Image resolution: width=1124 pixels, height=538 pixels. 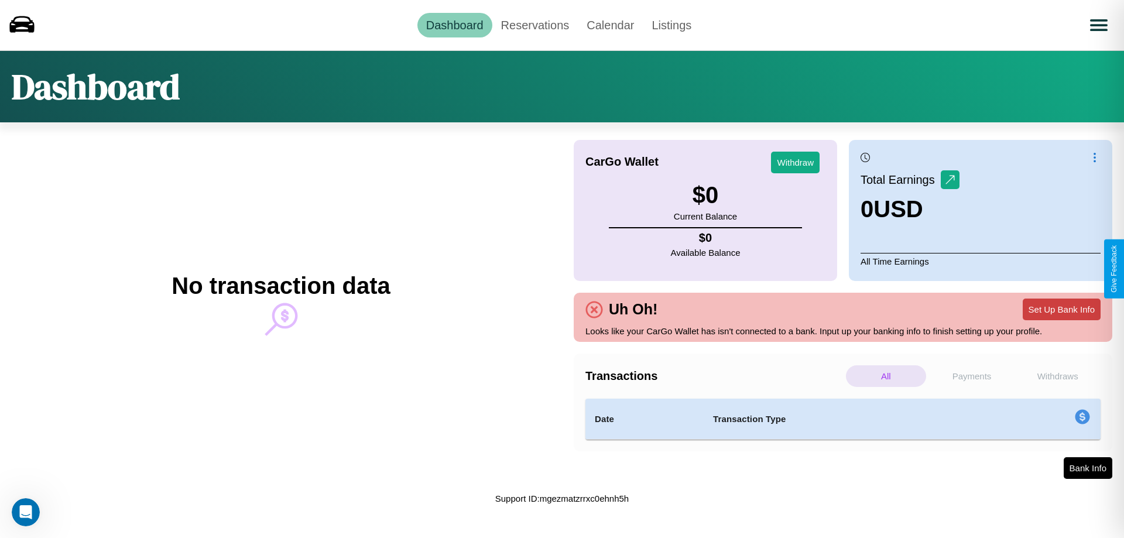 What do you see at coordinates (1061, 309) in the screenshot?
I see `button: Set Up Bank Info` at bounding box center [1061, 309].